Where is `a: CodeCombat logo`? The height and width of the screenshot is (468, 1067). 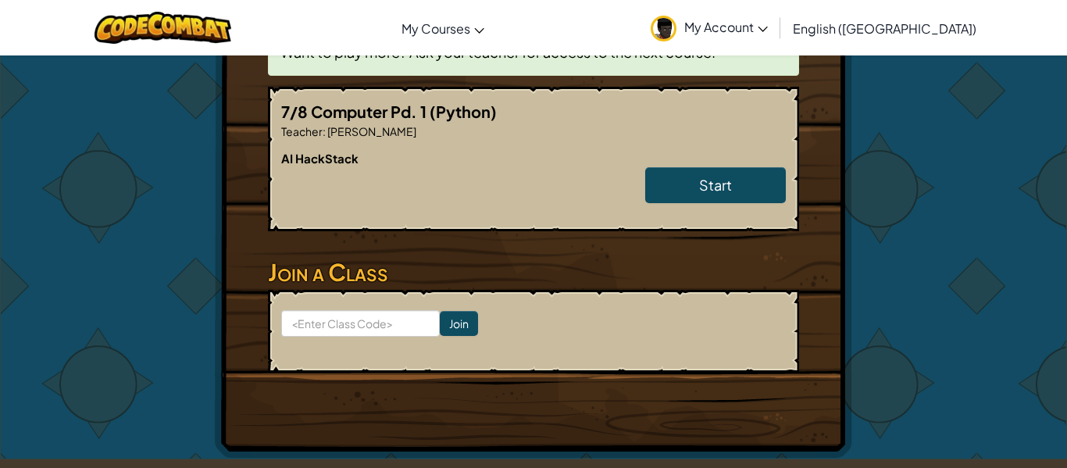
a: CodeCombat logo is located at coordinates (163, 27).